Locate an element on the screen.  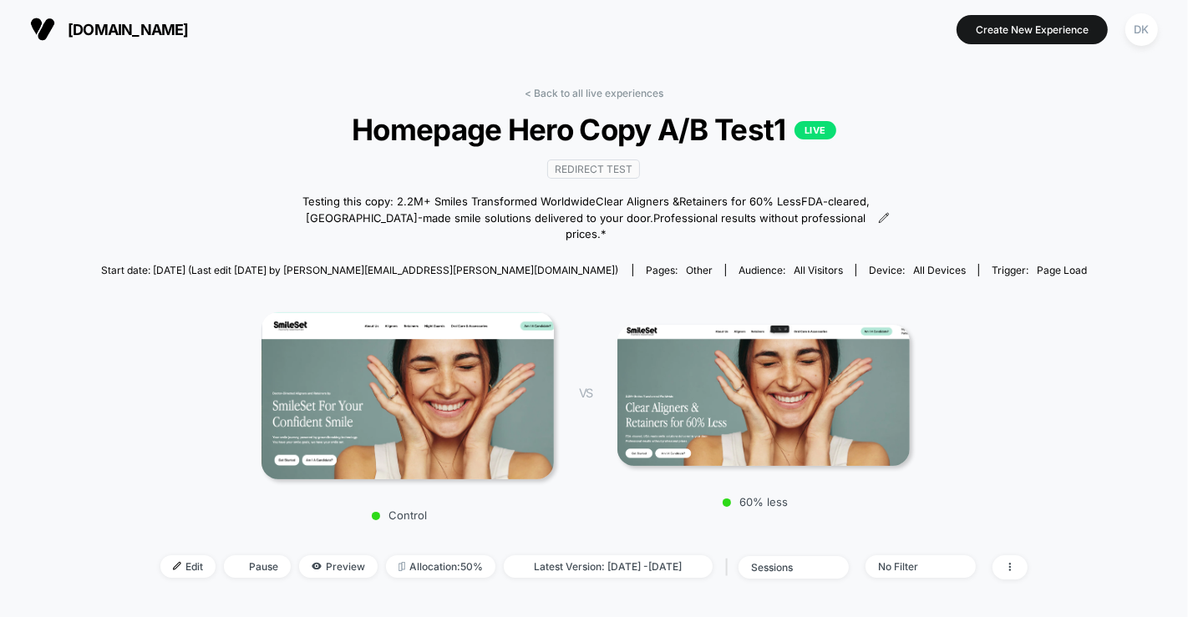
span: Device: is located at coordinates (916, 270).